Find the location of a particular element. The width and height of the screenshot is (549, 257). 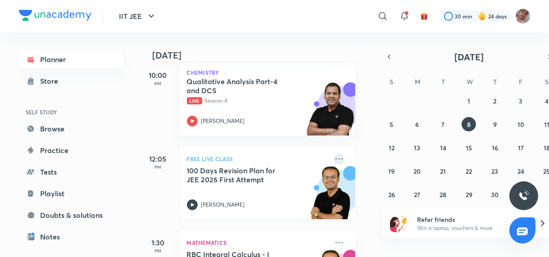

a: Planner is located at coordinates (71, 59).